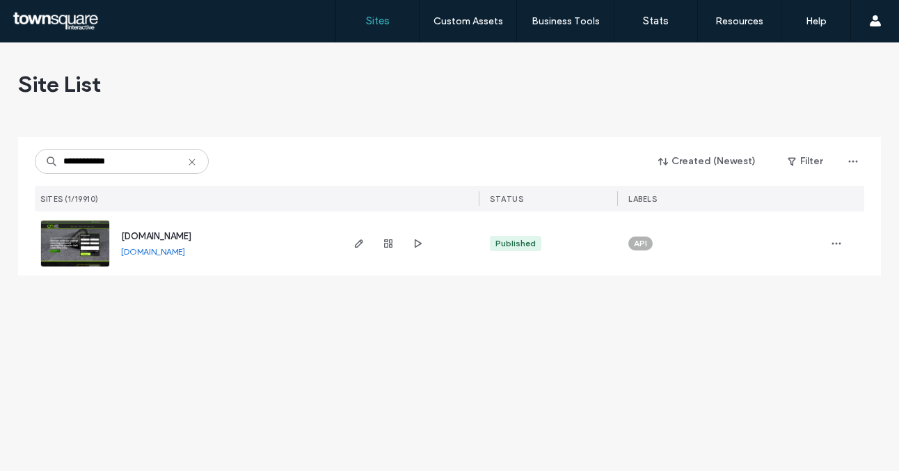 This screenshot has height=471, width=899. I want to click on label: Sites, so click(378, 21).